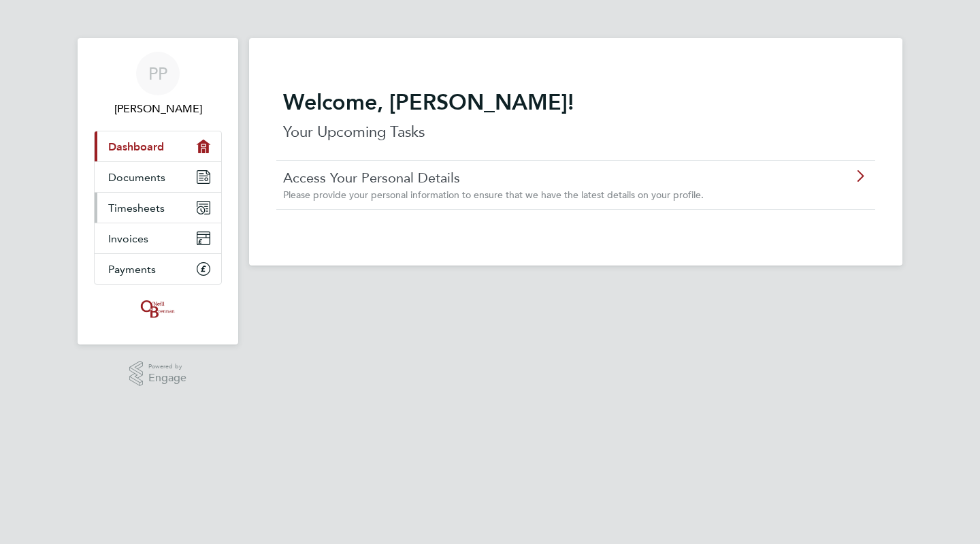  Describe the element at coordinates (167, 366) in the screenshot. I see `span: Powered by` at that location.